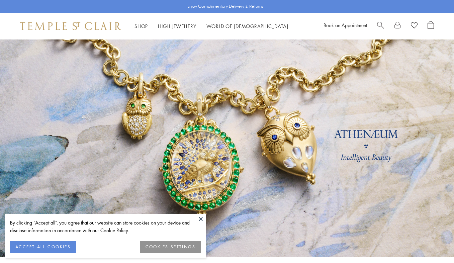 The image size is (454, 263). Describe the element at coordinates (211, 26) in the screenshot. I see `nav: Main navigation` at that location.